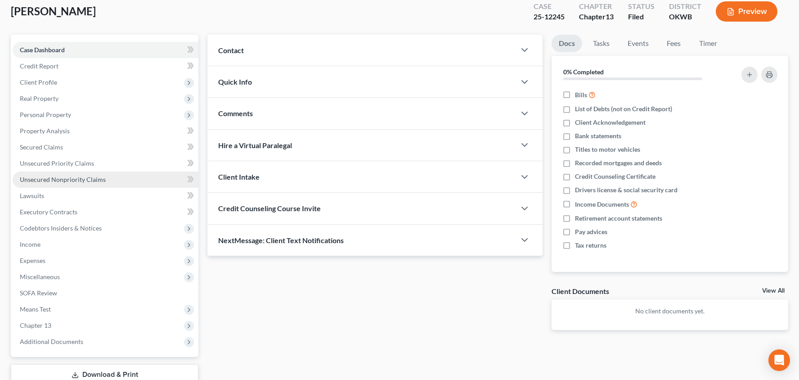 Image resolution: width=799 pixels, height=380 pixels. Describe the element at coordinates (627, 190) in the screenshot. I see `span: Drivers license & social security card` at that location.